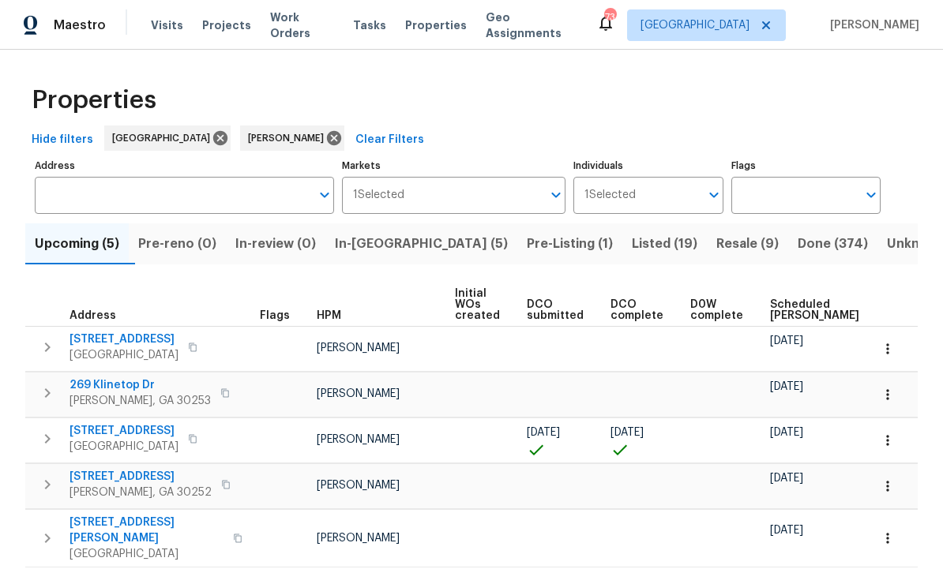 The width and height of the screenshot is (943, 569). Describe the element at coordinates (329, 316) in the screenshot. I see `span: HPM` at that location.